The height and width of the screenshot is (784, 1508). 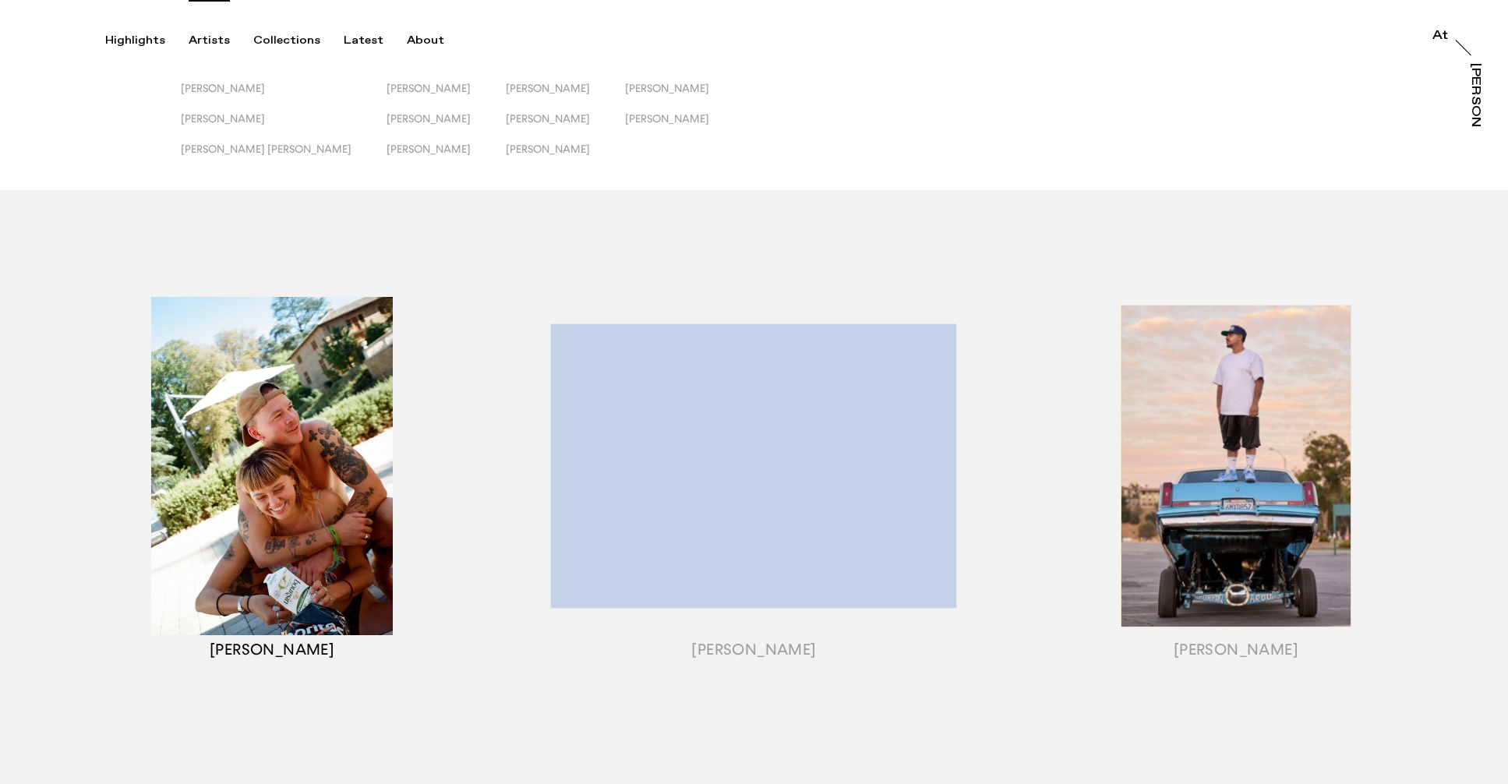 What do you see at coordinates (298, 41) in the screenshot?
I see `button: Collections` at bounding box center [298, 41].